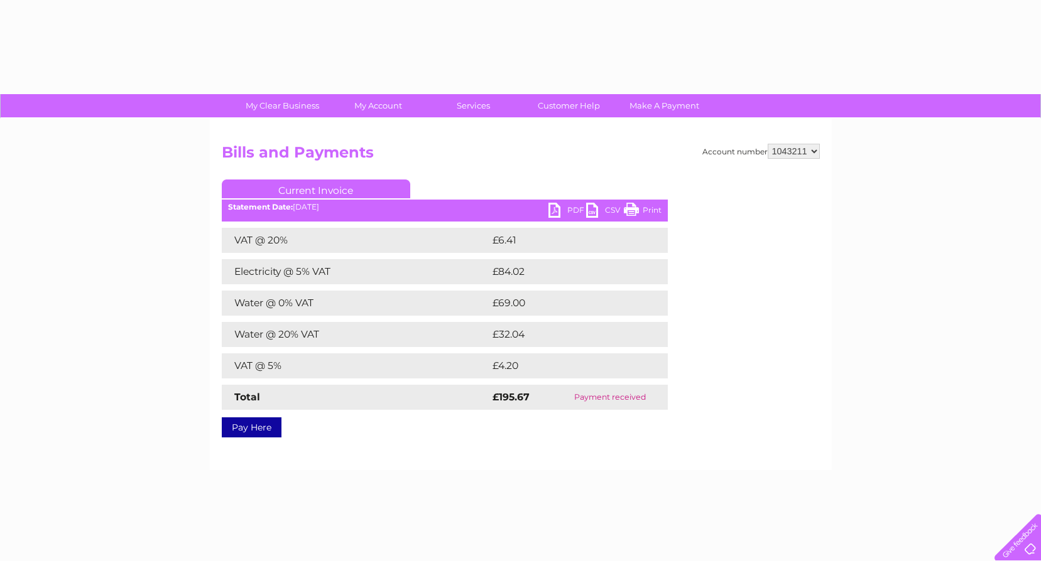  What do you see at coordinates (566, 335) in the screenshot?
I see `td: £32.04` at bounding box center [566, 335].